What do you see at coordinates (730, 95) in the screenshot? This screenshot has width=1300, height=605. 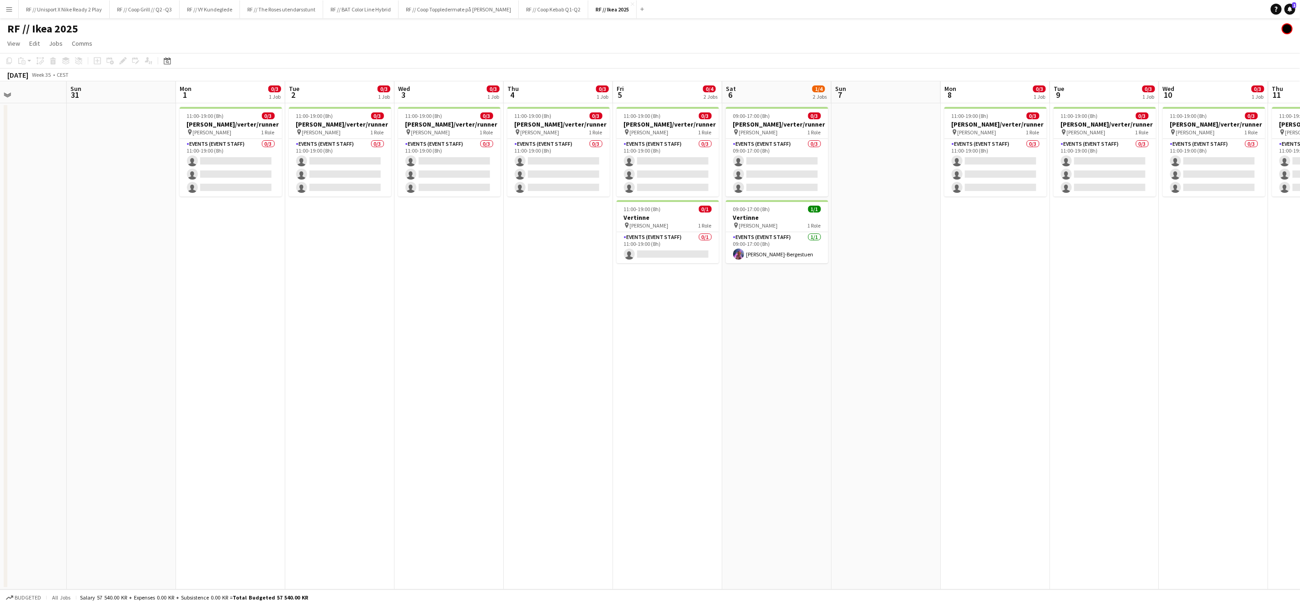 I see `span: 6` at bounding box center [730, 95].